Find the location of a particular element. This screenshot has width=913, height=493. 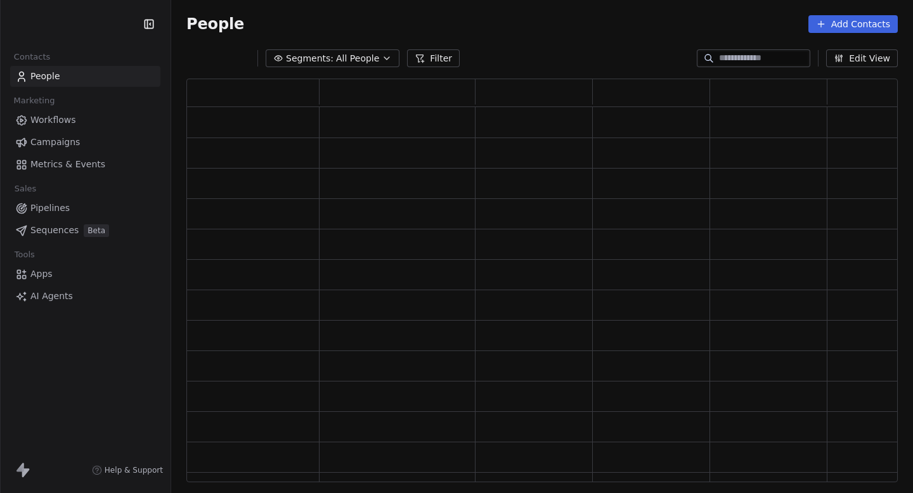

span: Contacts is located at coordinates (32, 57).